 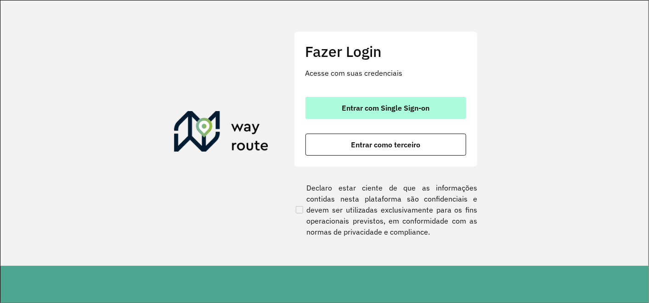 I want to click on label: Declaro estar ciente de que as informações contidas nesta plataforma são confidenciais e devem se..., so click(x=386, y=210).